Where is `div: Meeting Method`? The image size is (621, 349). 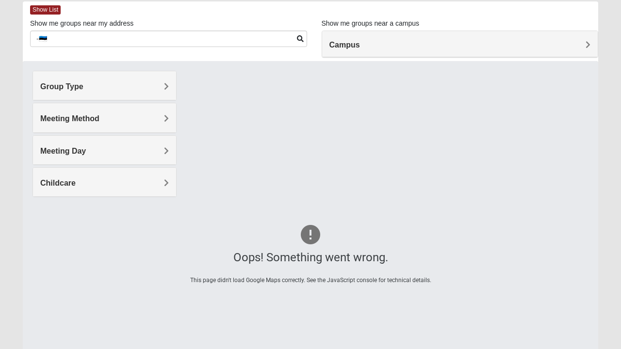 div: Meeting Method is located at coordinates (104, 117).